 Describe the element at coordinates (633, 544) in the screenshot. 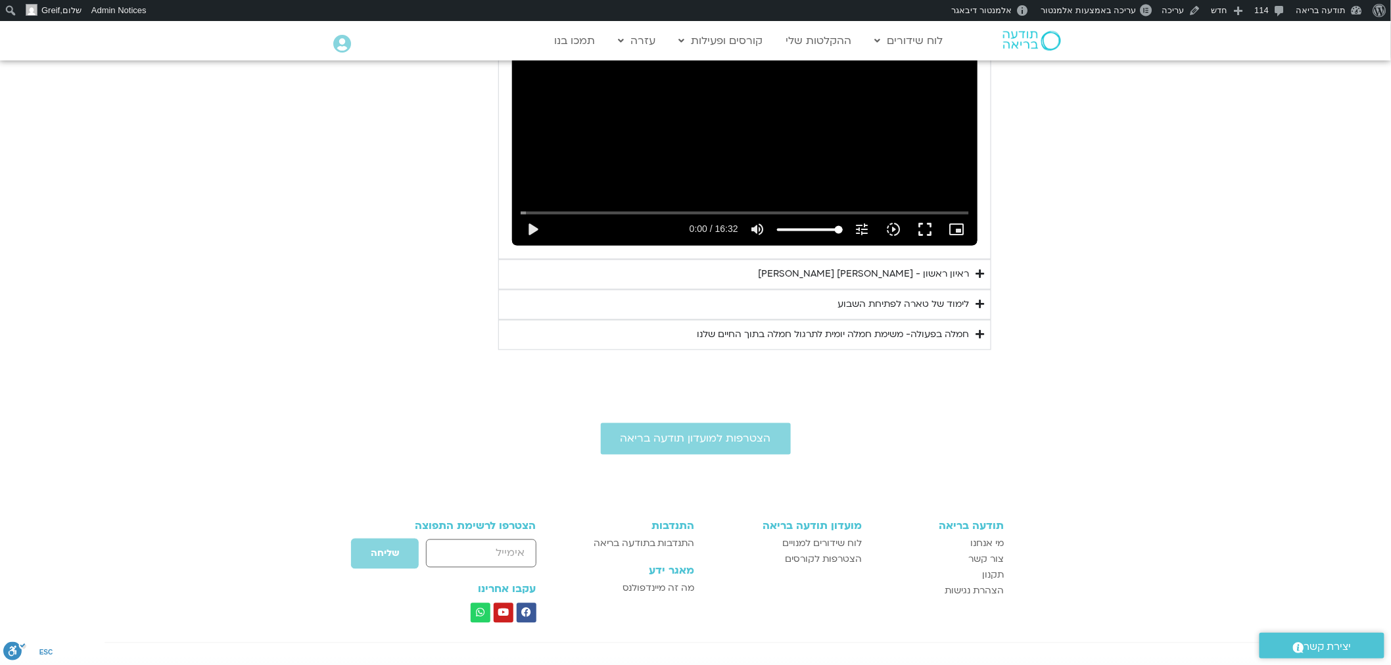

I see `a: התנדבות בתודעה בריאה` at that location.